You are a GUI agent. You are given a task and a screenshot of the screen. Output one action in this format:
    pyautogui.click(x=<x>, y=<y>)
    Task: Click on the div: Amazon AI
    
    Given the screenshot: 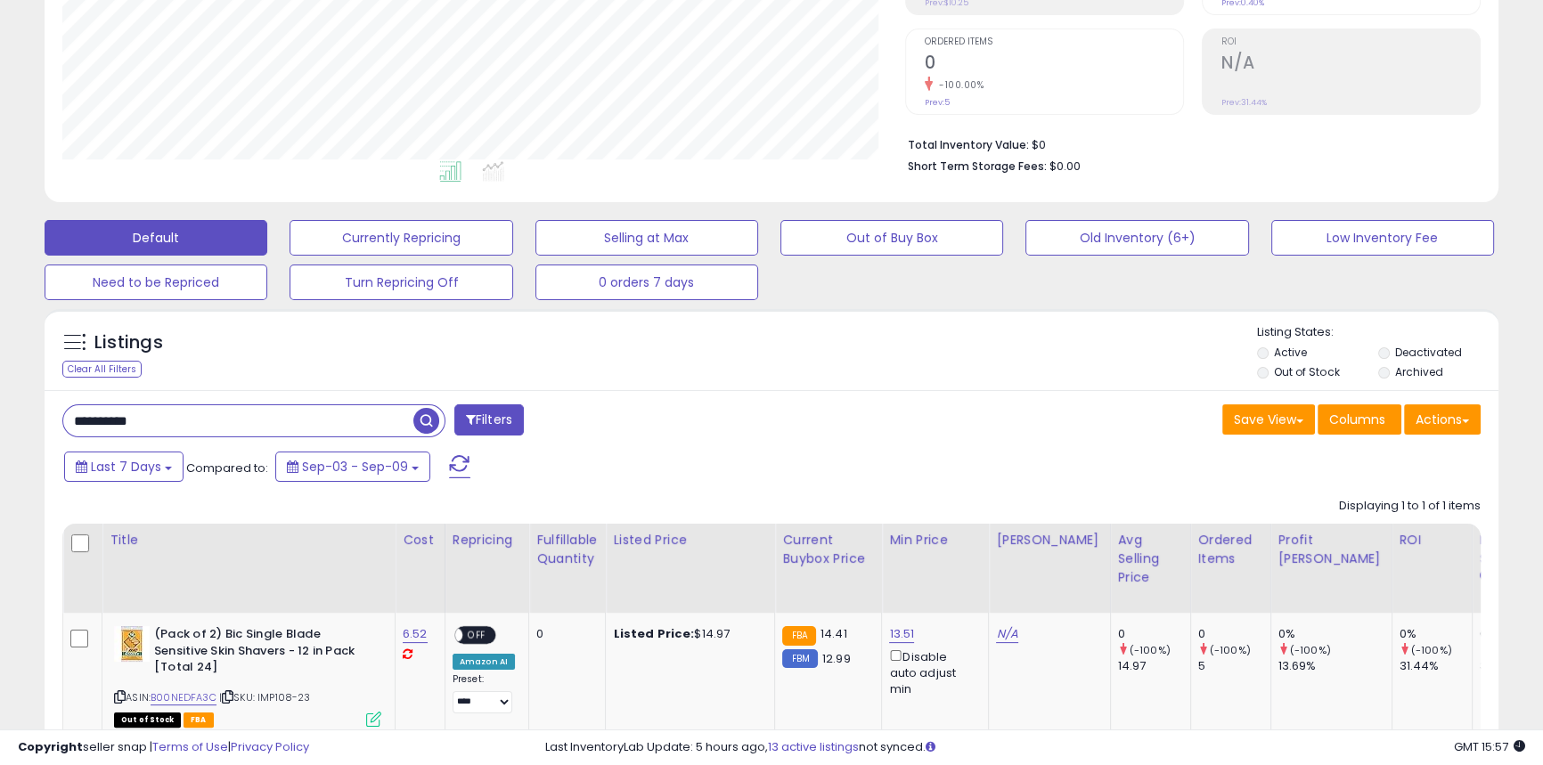 What is the action you would take?
    pyautogui.click(x=484, y=662)
    